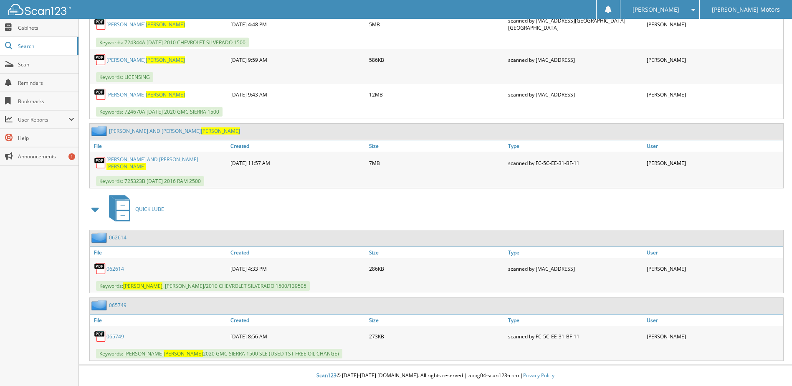  What do you see at coordinates (124, 77) in the screenshot?
I see `span: Keywords: LICENSING` at bounding box center [124, 77].